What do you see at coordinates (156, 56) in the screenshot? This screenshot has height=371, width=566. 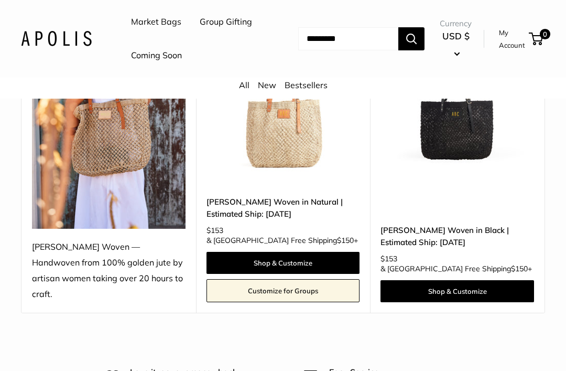 I see `a: Coming Soon` at bounding box center [156, 56].